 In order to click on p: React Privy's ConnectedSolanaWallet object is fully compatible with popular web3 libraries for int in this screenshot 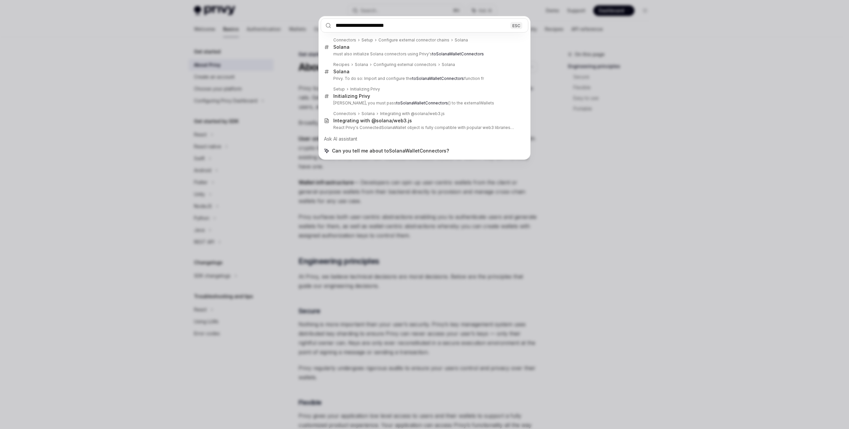, I will do `click(424, 128)`.